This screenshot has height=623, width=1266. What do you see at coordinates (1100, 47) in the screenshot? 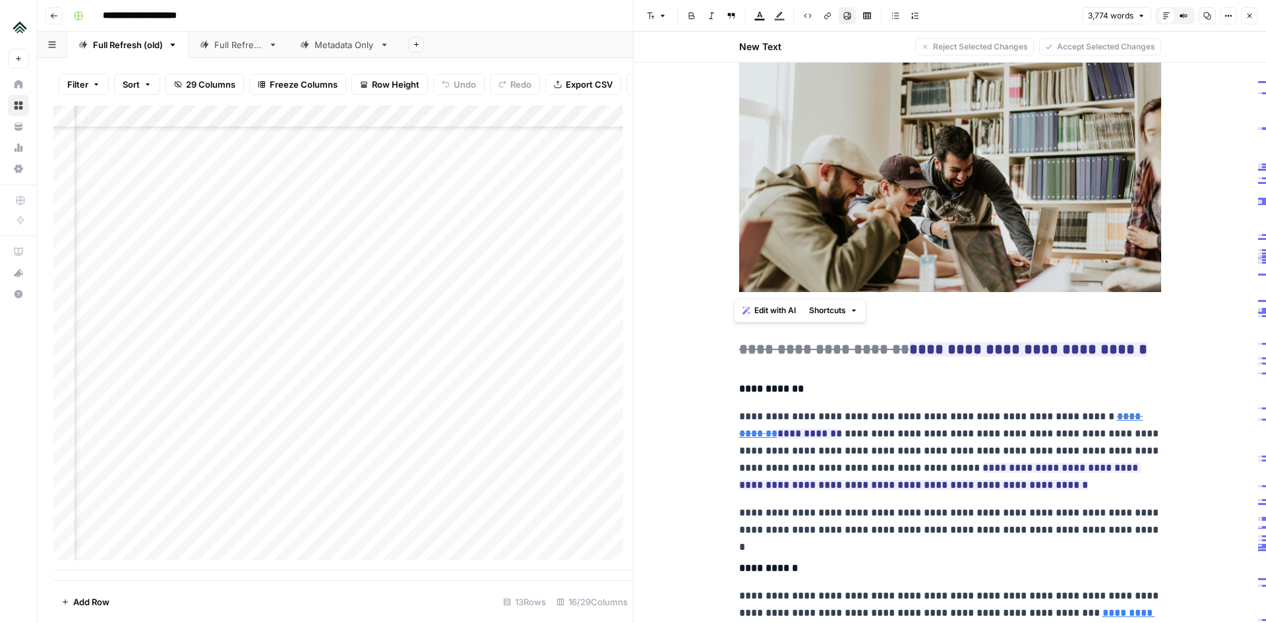
I see `button: Accept Selected Changes` at bounding box center [1100, 47].